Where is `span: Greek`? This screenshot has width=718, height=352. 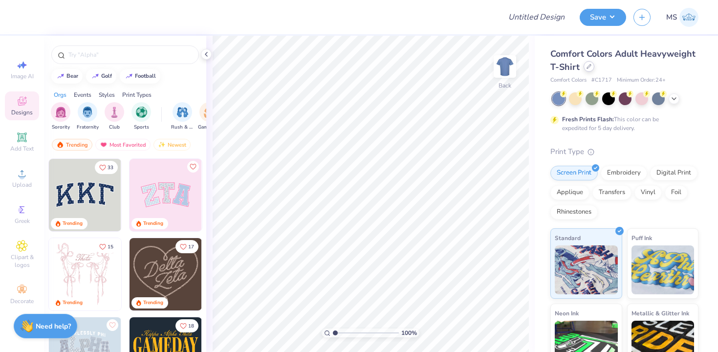
span: Greek is located at coordinates (22, 221).